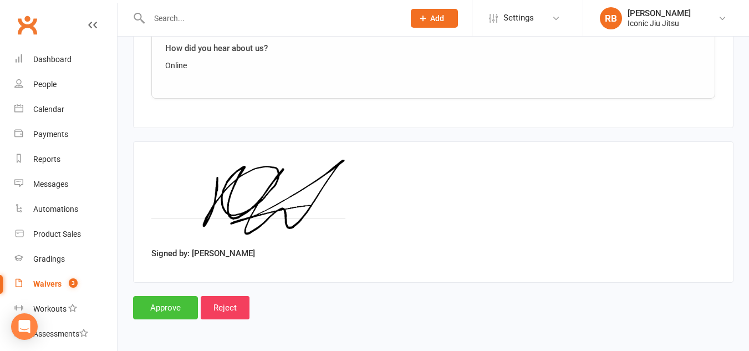  Describe the element at coordinates (659, 23) in the screenshot. I see `div: Iconic Jiu Jitsu` at that location.